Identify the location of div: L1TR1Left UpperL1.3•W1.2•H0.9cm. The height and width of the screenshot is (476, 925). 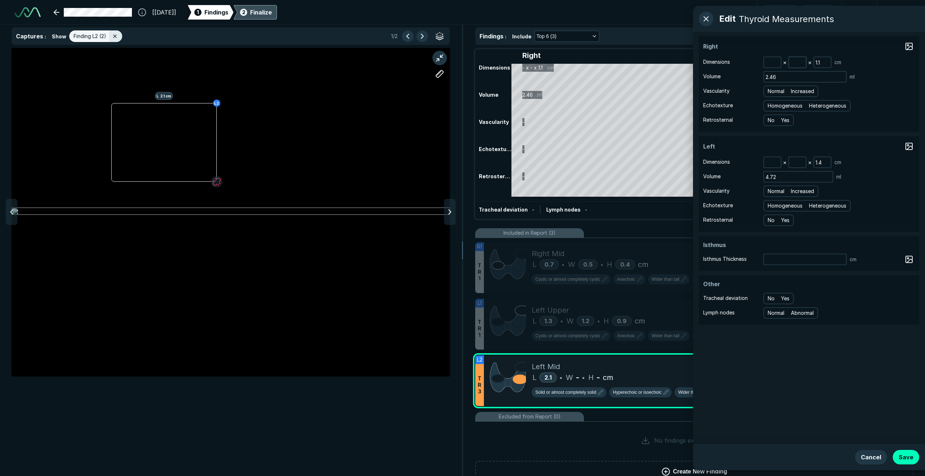
(694, 324).